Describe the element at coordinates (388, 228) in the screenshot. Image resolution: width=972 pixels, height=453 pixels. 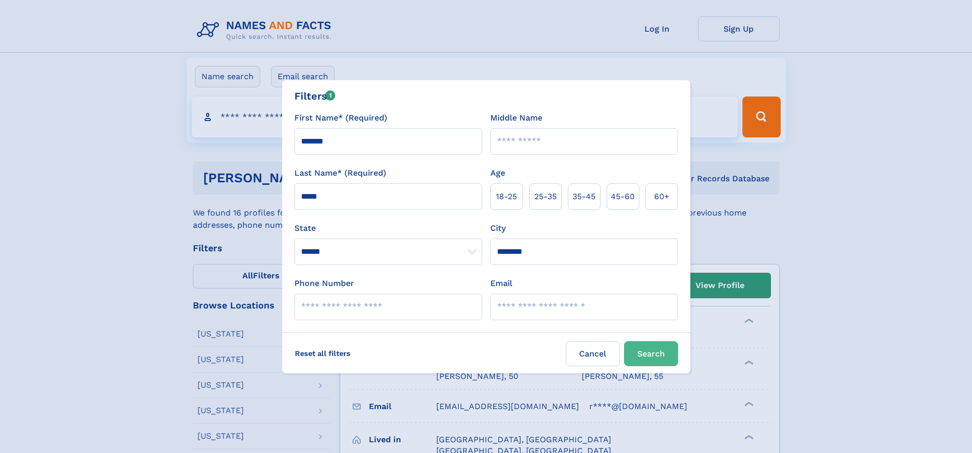
I see `label: State` at that location.